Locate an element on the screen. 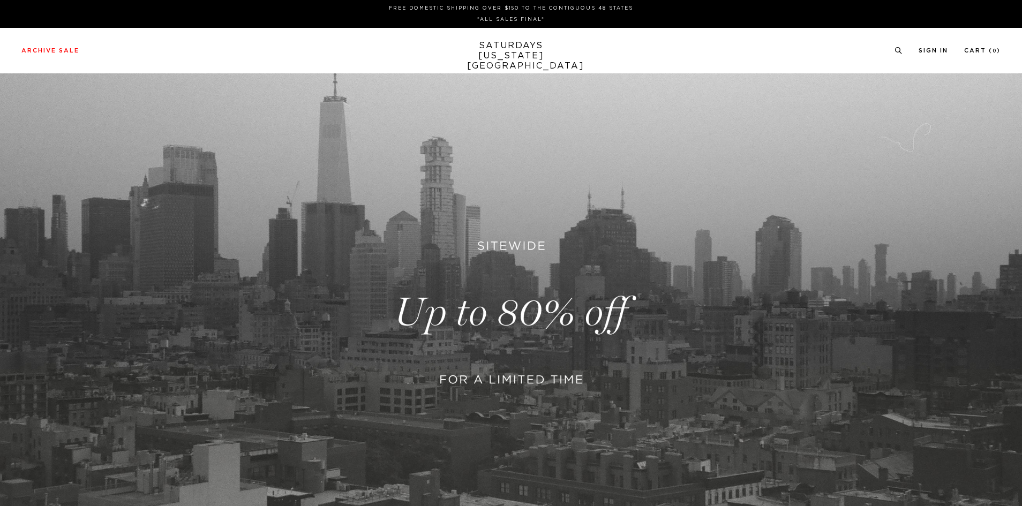  a: Archive Sale is located at coordinates (50, 50).